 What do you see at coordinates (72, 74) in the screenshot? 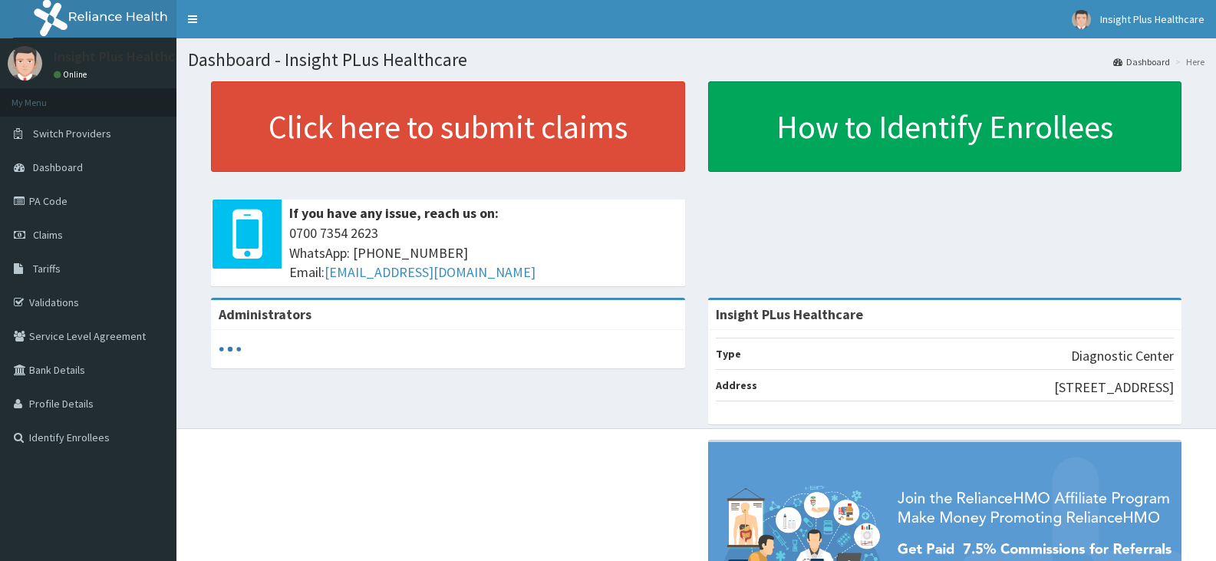
I see `a: Online` at bounding box center [72, 74].